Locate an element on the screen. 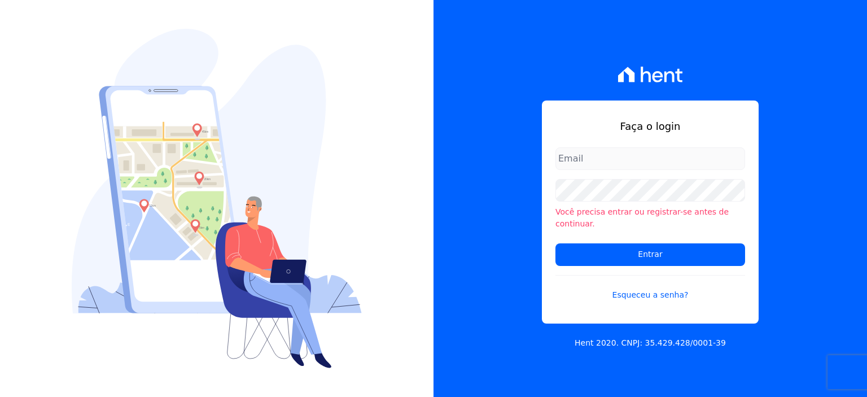  h1: Faça o login is located at coordinates (651, 126).